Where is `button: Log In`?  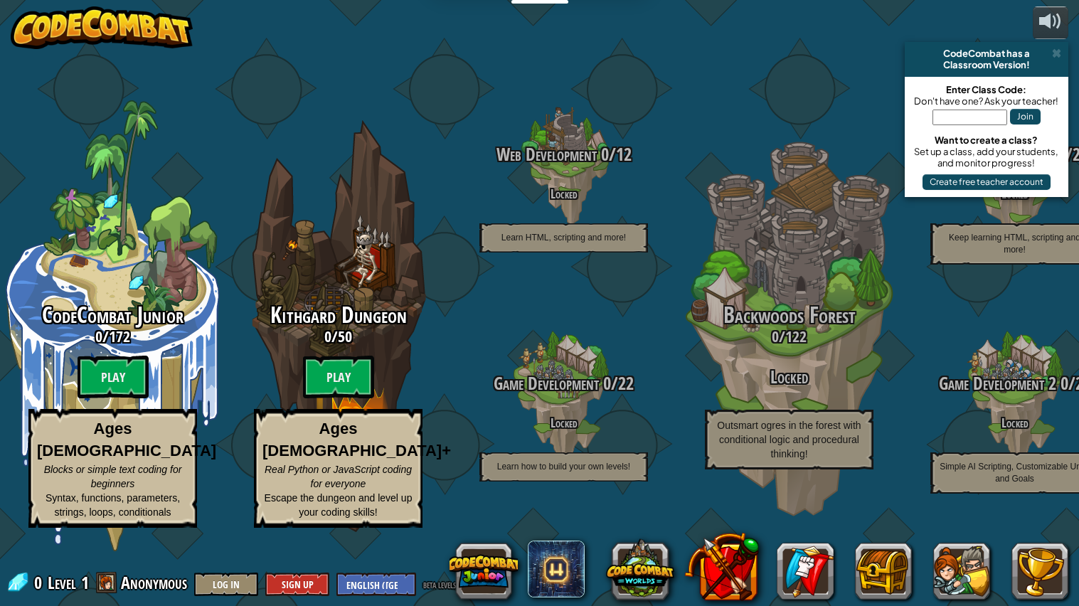 button: Log In is located at coordinates (226, 584).